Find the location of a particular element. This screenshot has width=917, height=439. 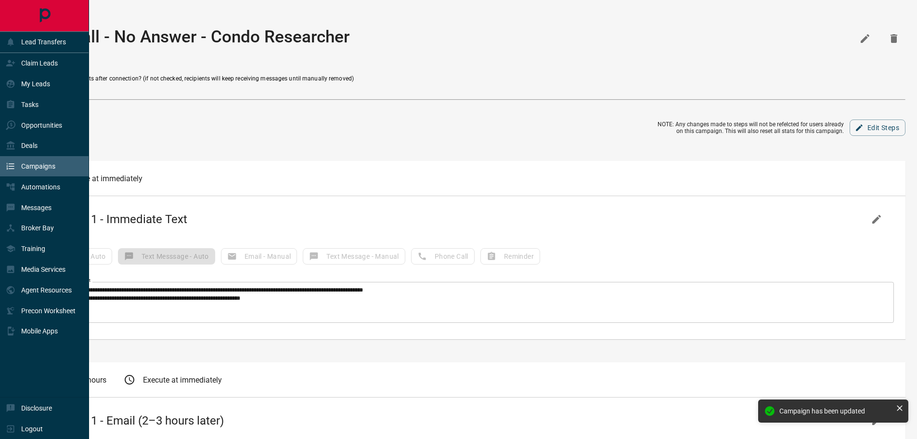

h2: Day 1 - Email (2–3 hours later) is located at coordinates (134, 420).